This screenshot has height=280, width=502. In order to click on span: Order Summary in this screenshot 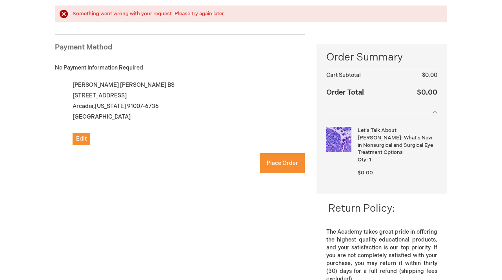, I will do `click(382, 59)`.